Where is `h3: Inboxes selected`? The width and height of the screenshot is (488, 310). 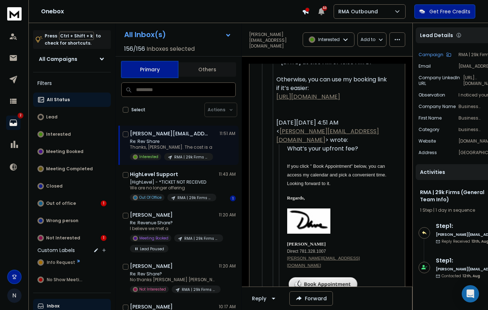 h3: Inboxes selected is located at coordinates (170, 49).